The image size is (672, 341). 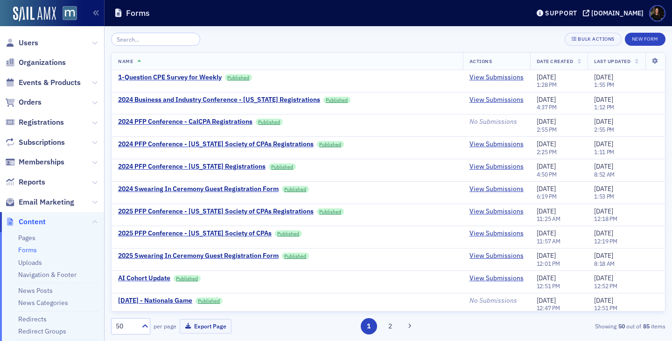 I want to click on time: 11:25 AM, so click(x=548, y=218).